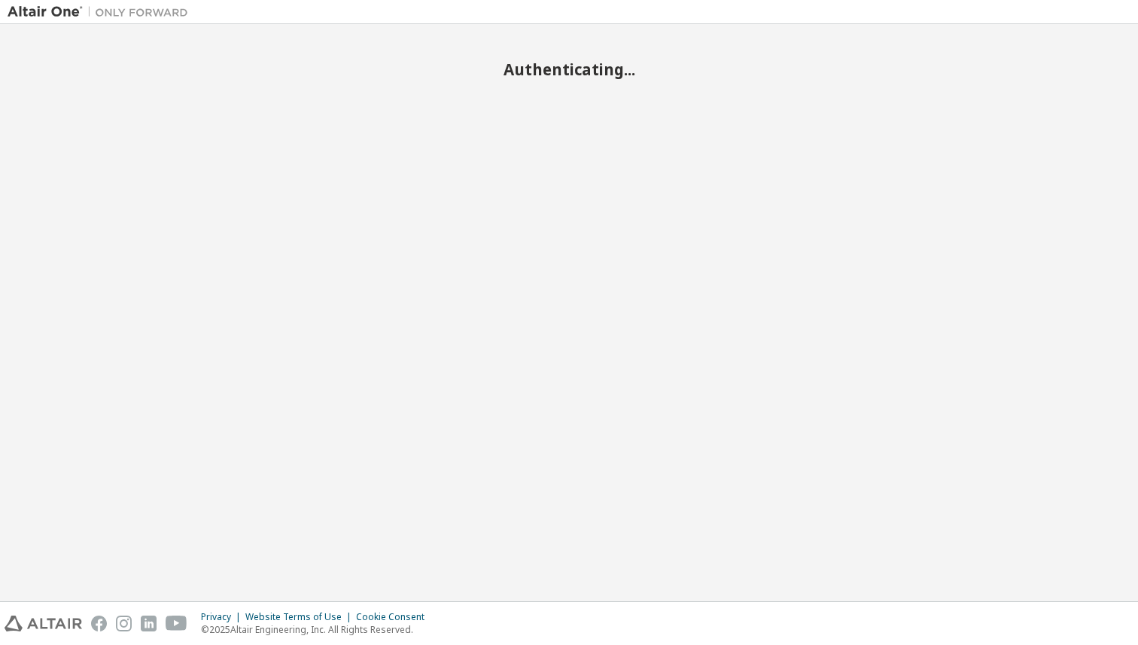 The width and height of the screenshot is (1138, 645). What do you see at coordinates (43, 623) in the screenshot?
I see `img: altair_logo.svg` at bounding box center [43, 623].